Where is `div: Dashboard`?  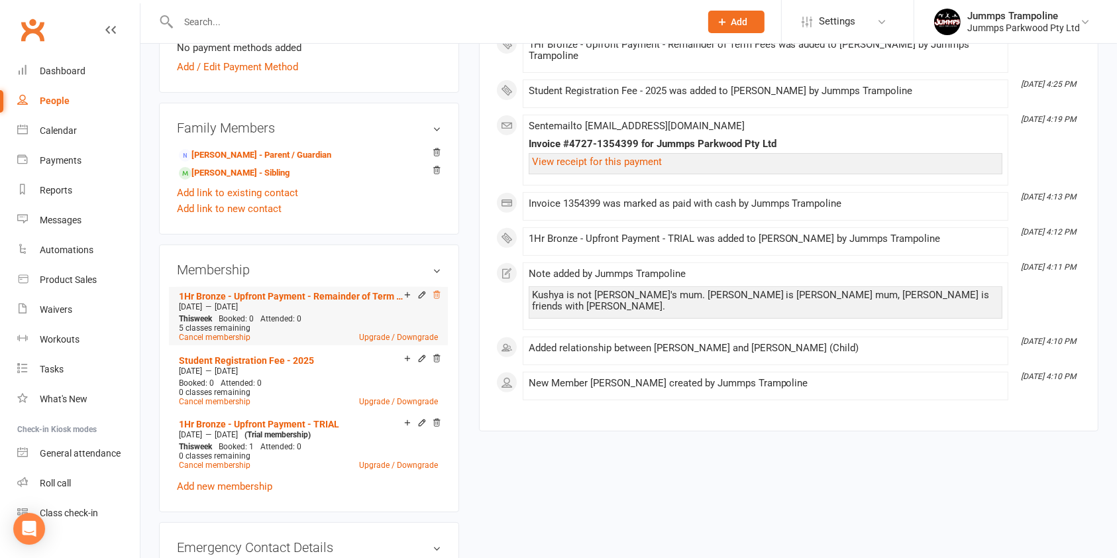
div: Dashboard is located at coordinates (62, 71).